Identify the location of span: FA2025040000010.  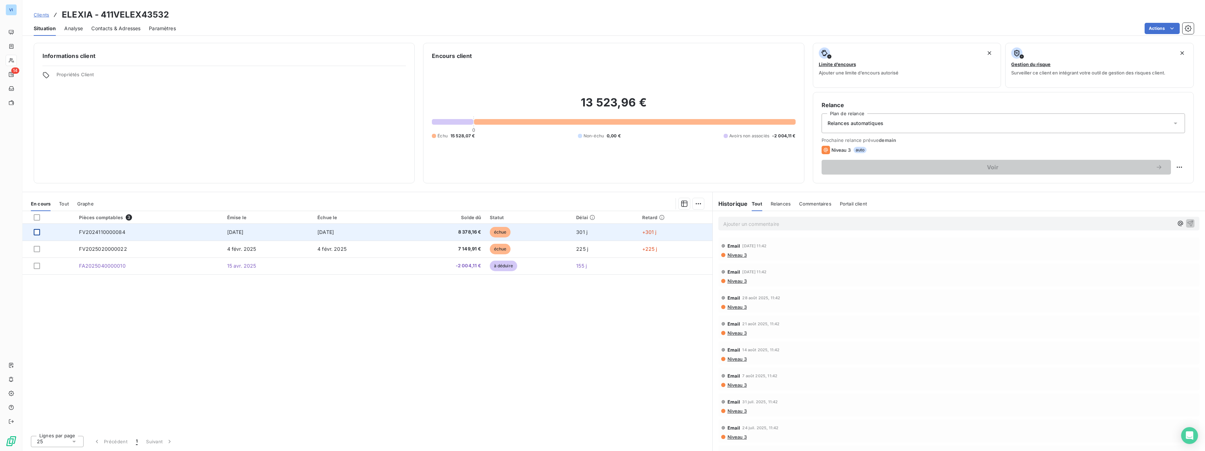
(102, 266).